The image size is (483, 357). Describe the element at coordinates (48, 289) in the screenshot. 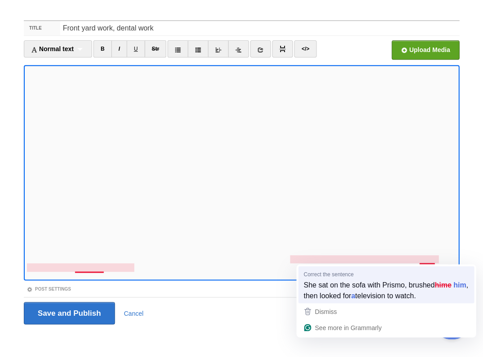

I see `a: Post Settings` at that location.